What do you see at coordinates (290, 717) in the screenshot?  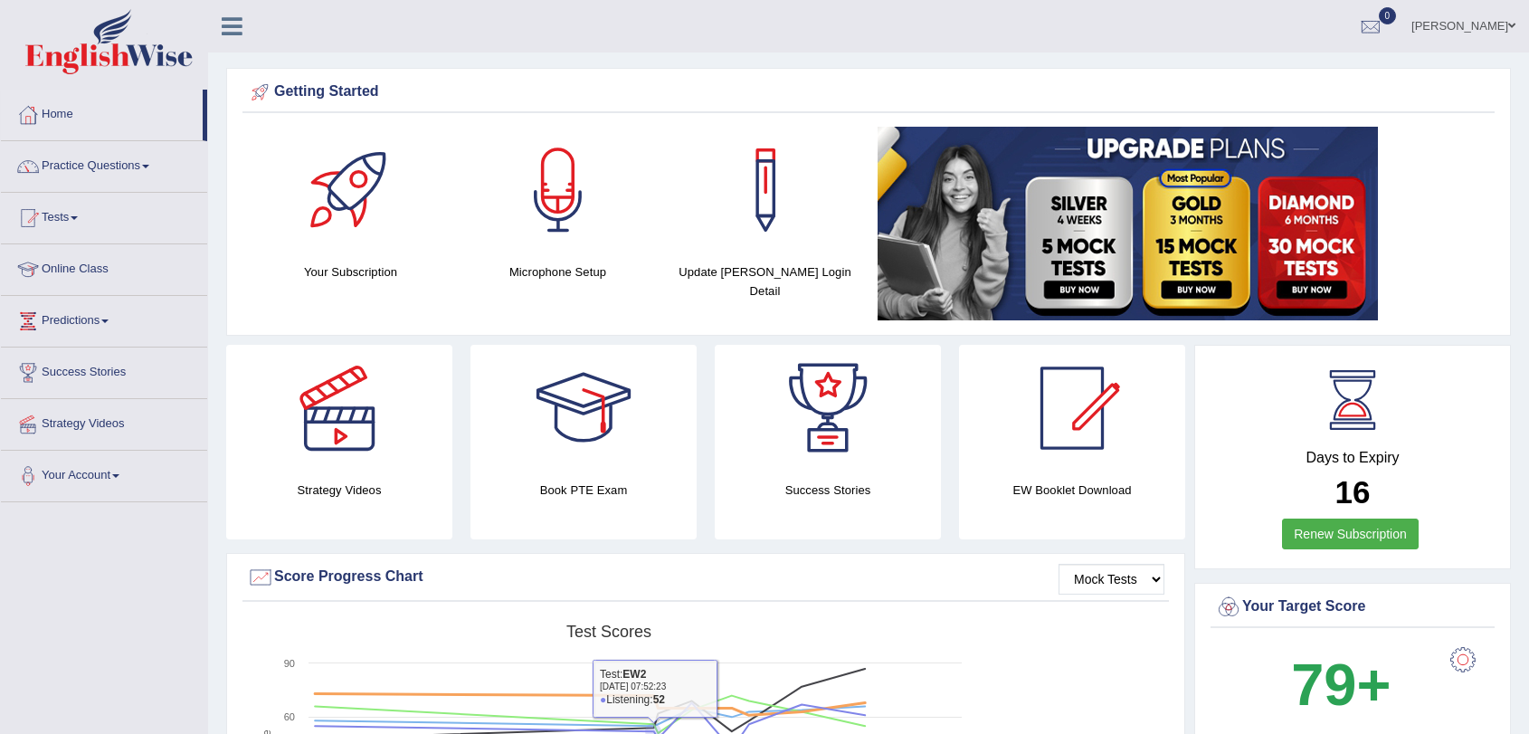 I see `text: 60` at bounding box center [290, 717].